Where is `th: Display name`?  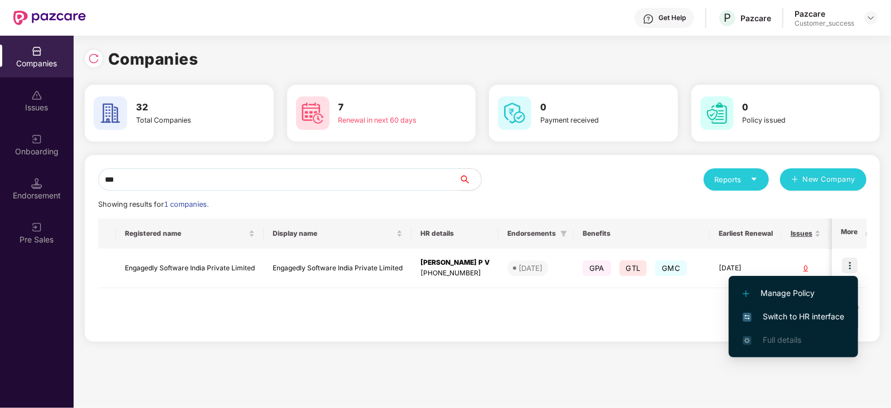 th: Display name is located at coordinates (337, 234).